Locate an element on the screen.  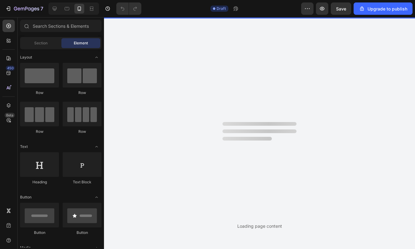
button: Save is located at coordinates (341, 9).